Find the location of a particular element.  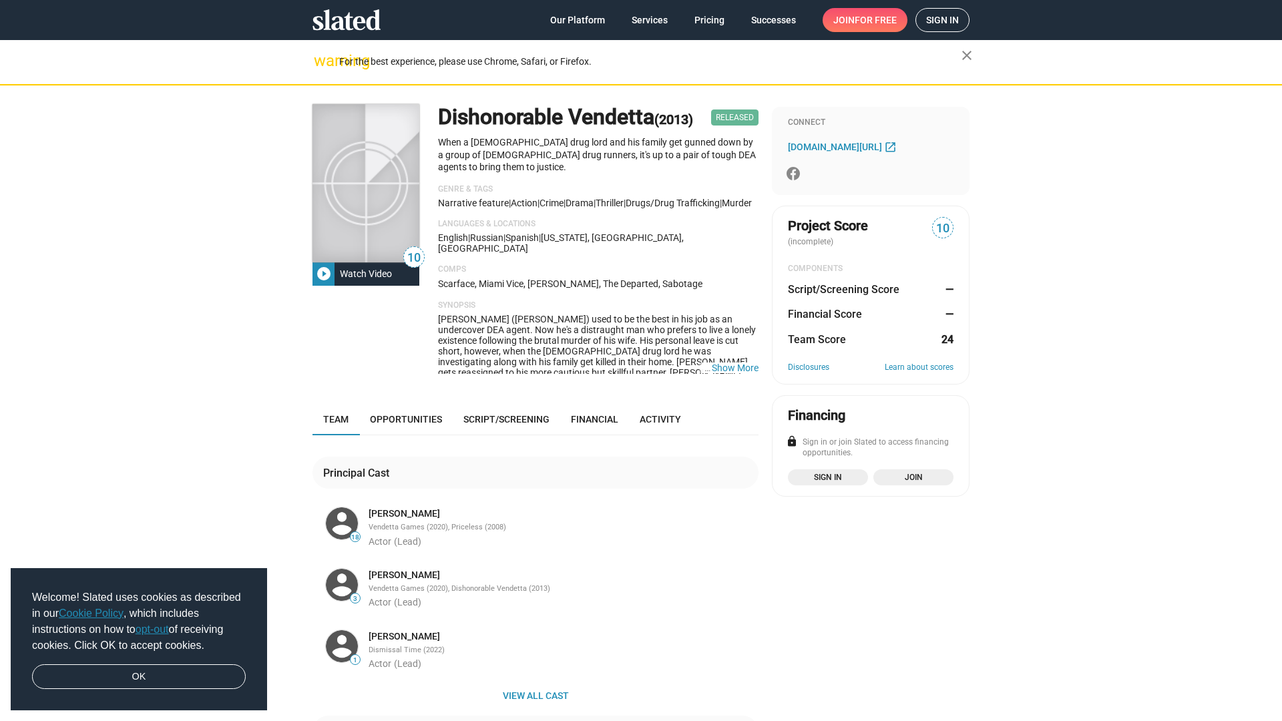

span: Team is located at coordinates (336, 419).